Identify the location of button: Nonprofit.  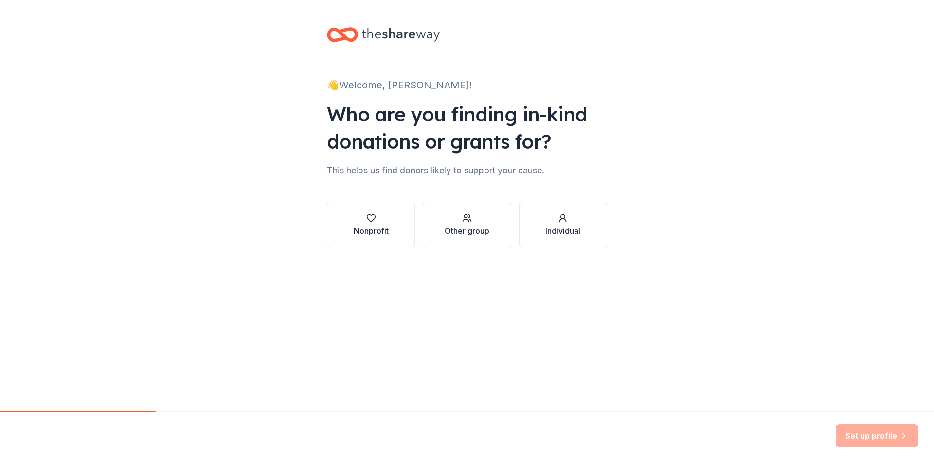
(371, 225).